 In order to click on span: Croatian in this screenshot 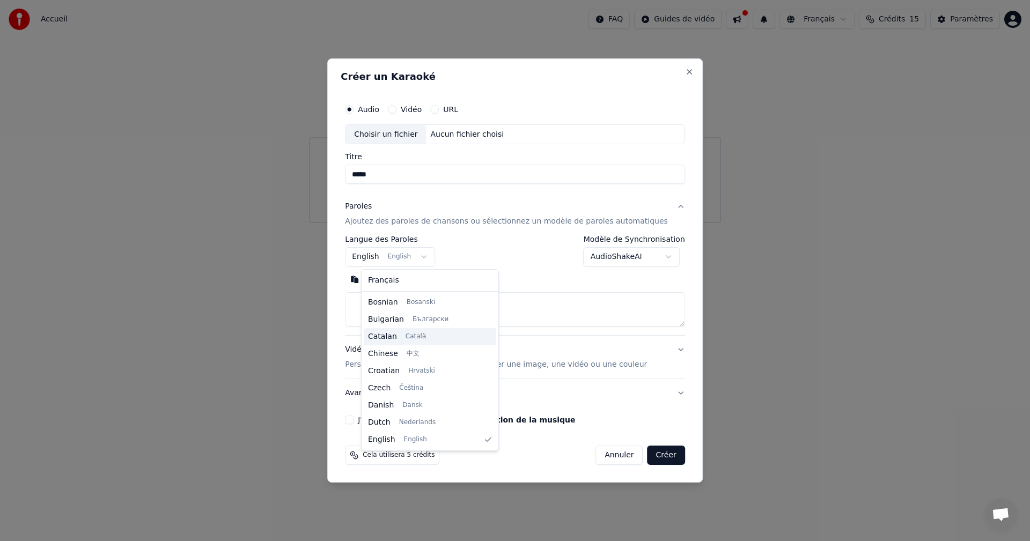, I will do `click(383, 371)`.